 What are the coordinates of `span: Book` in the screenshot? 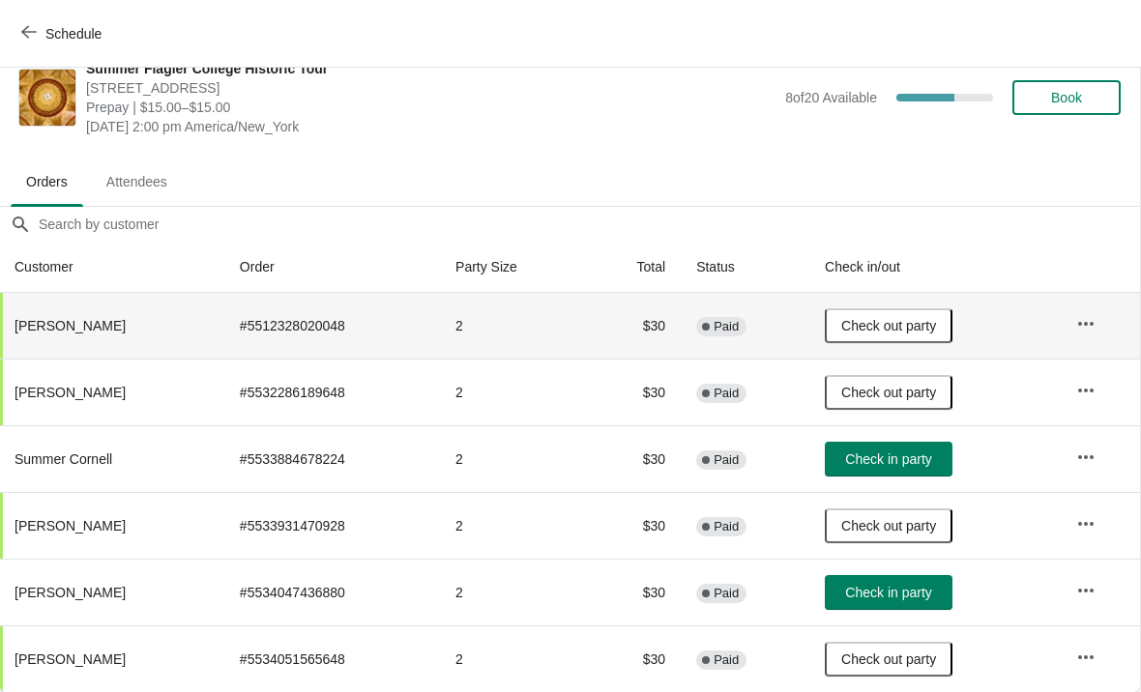 It's located at (1066, 98).